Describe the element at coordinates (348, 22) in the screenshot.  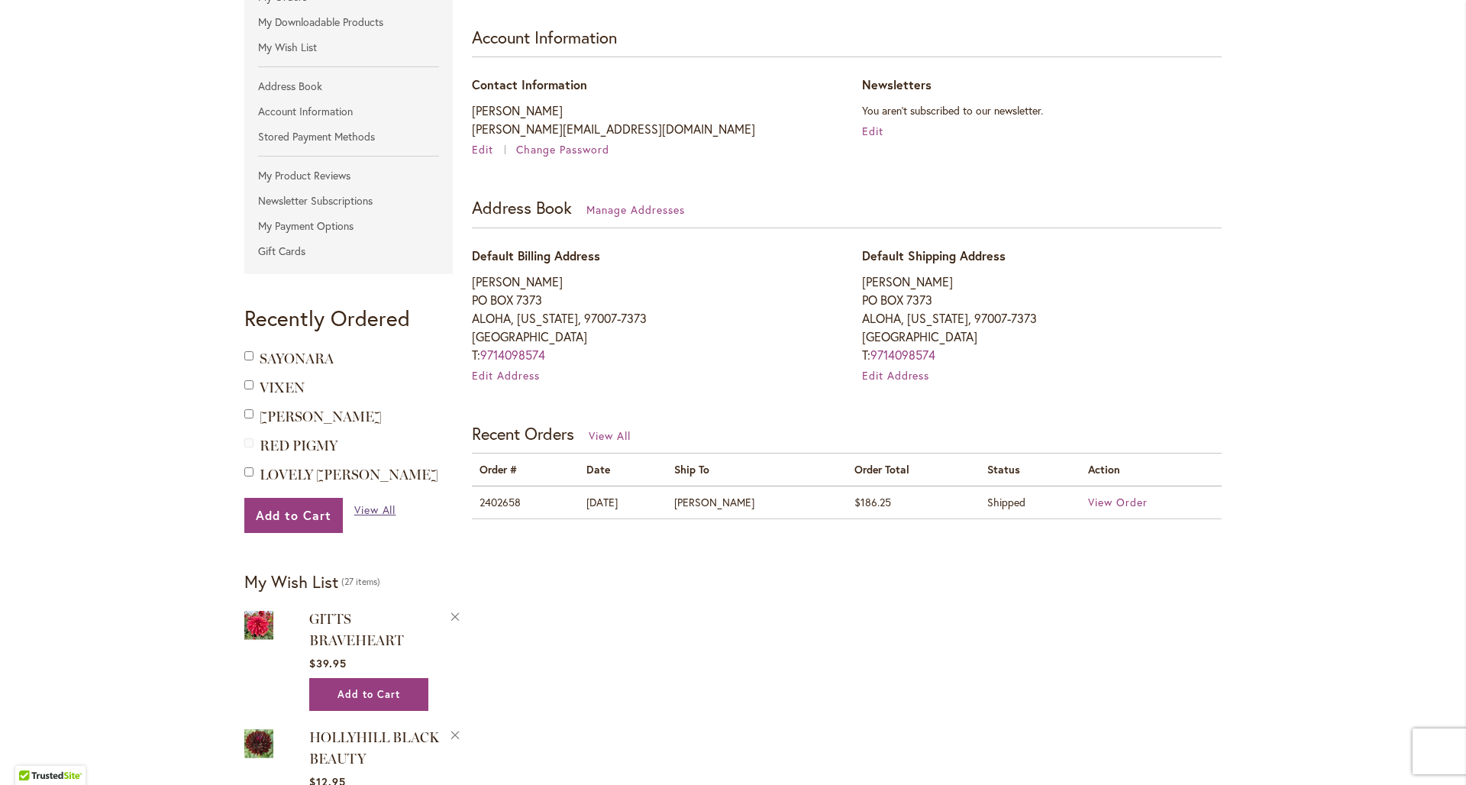
I see `a: My Downloadable Products` at that location.